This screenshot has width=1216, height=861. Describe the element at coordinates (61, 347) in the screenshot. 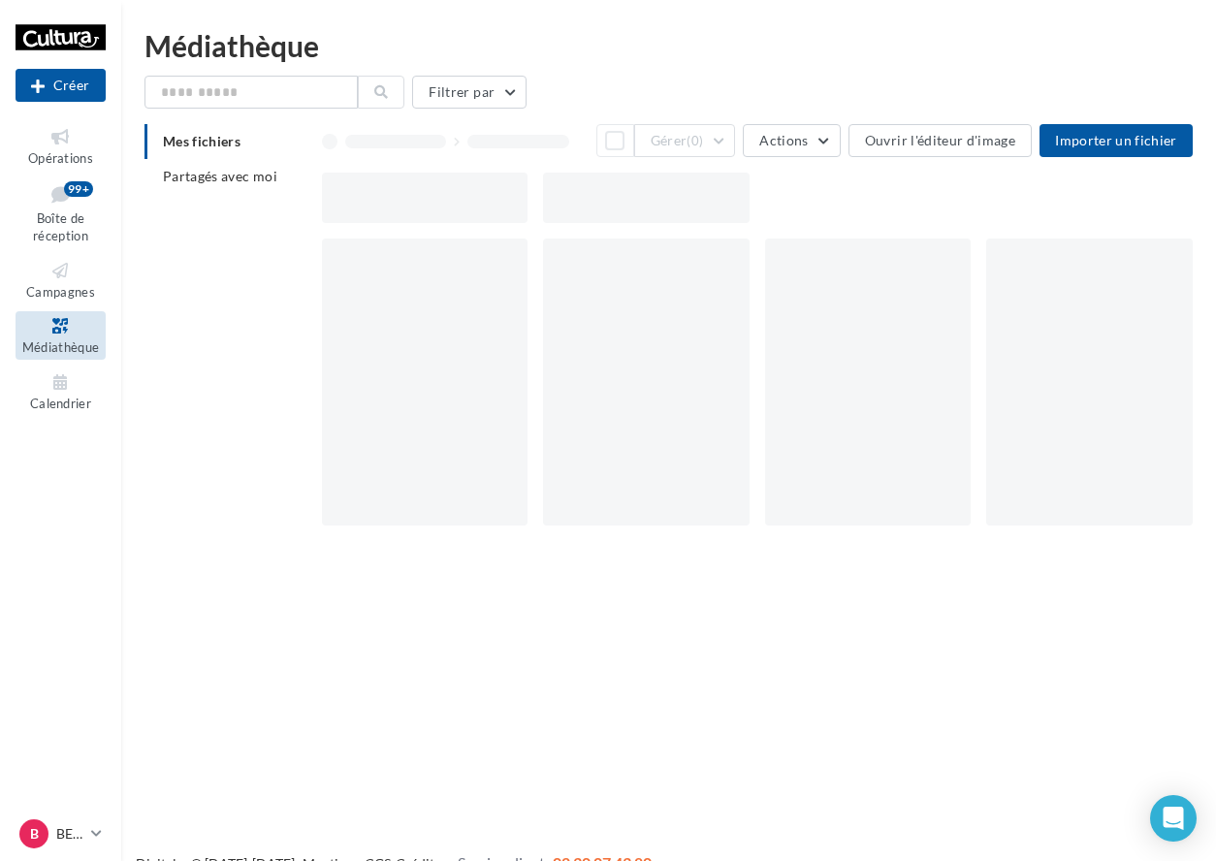

I see `span: Médiathèque` at that location.